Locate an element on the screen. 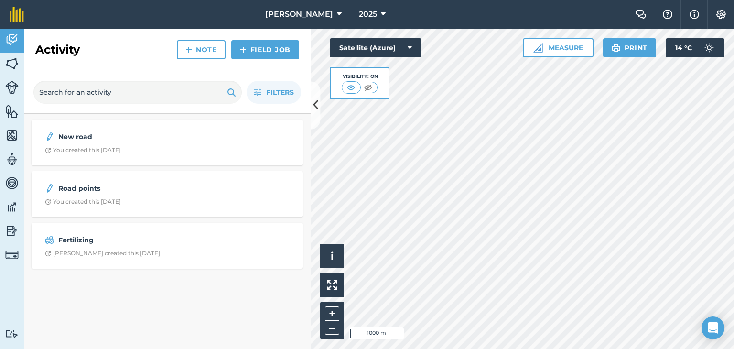  img: Four arrows, one pointing top left, one top right, one bottom right and the last bottom left is located at coordinates (332, 285).